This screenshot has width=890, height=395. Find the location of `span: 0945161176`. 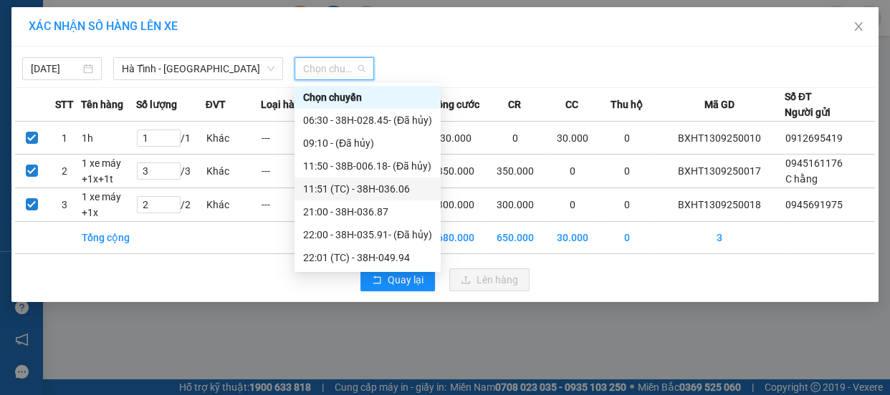

span: 0945161176 is located at coordinates (814, 163).